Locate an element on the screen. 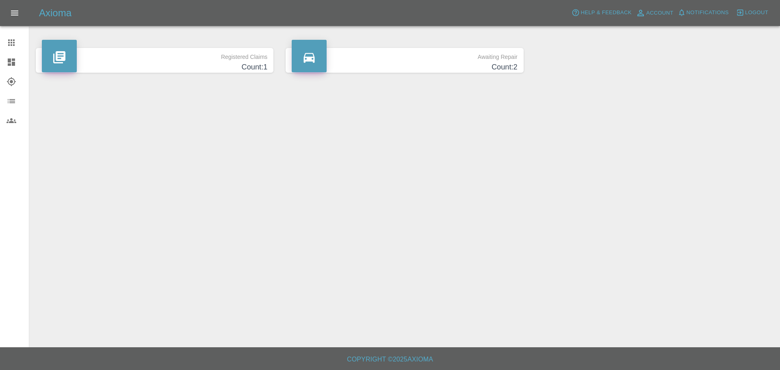 The height and width of the screenshot is (370, 780). button: Notifications is located at coordinates (703, 13).